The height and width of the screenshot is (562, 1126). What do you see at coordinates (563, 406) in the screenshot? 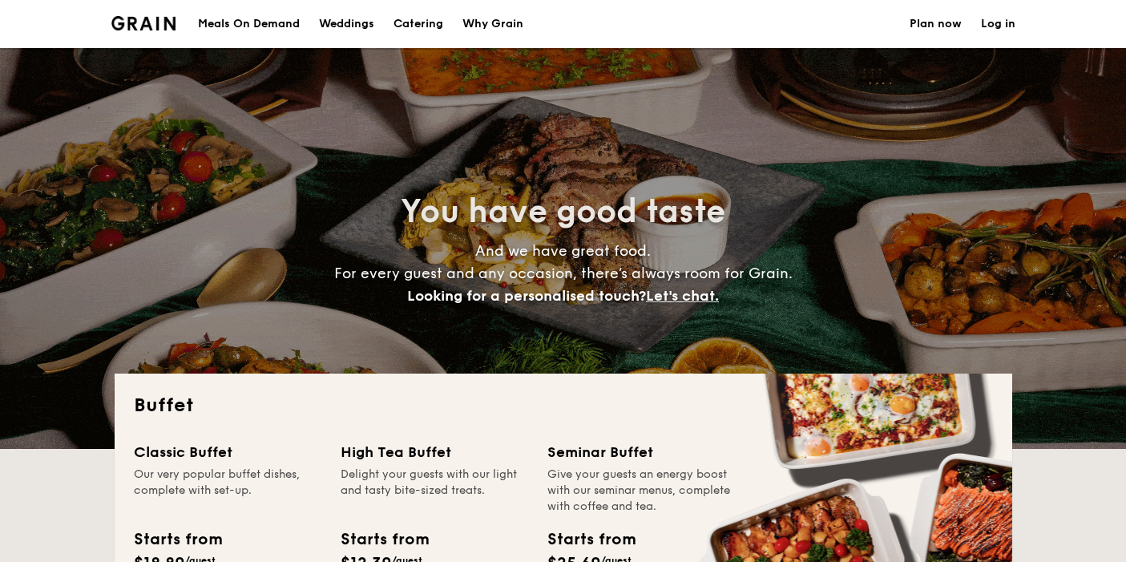
I see `h2: Buffet` at bounding box center [563, 406].